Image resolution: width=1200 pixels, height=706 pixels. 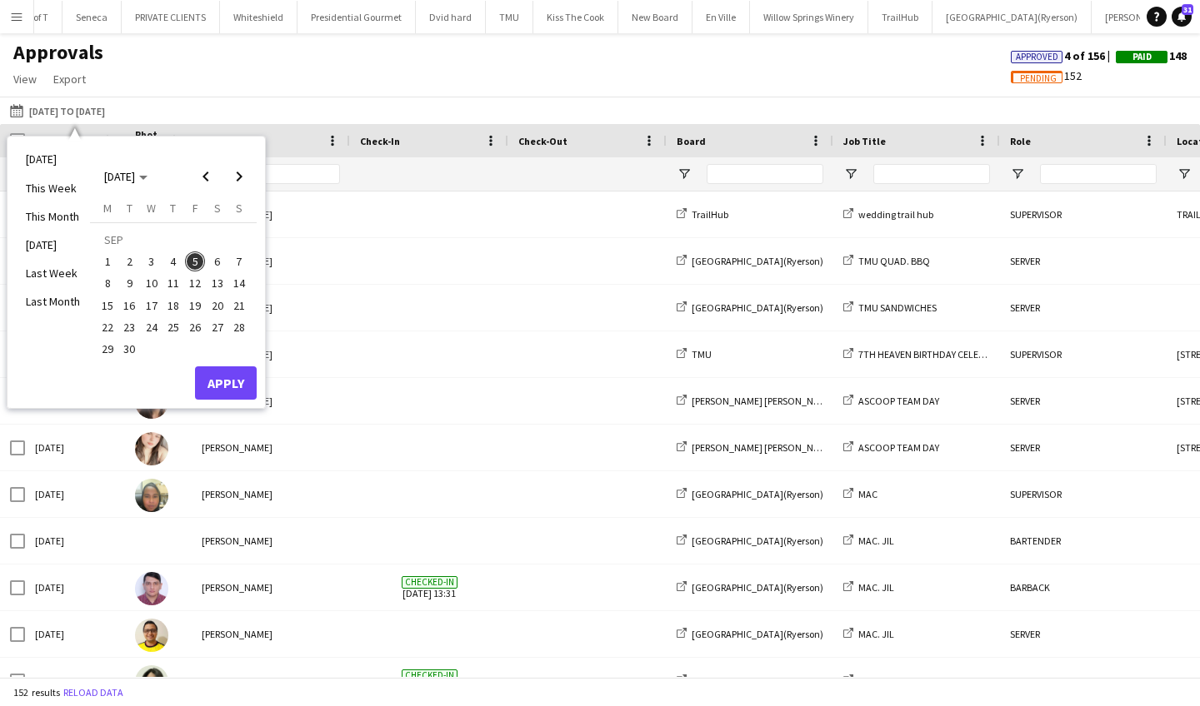 I want to click on button: Reload data, so click(x=93, y=693).